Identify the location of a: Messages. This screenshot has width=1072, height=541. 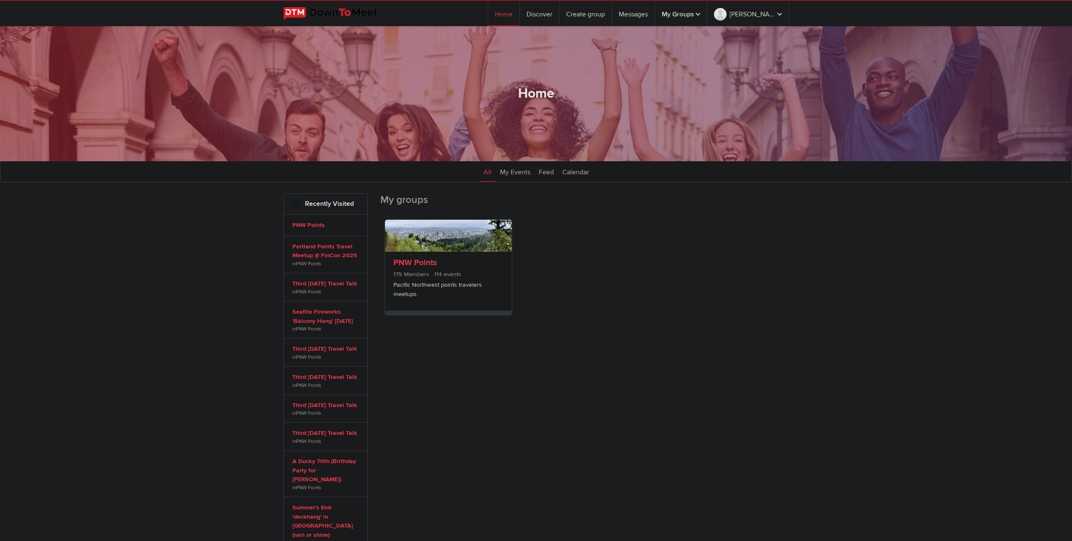
(633, 13).